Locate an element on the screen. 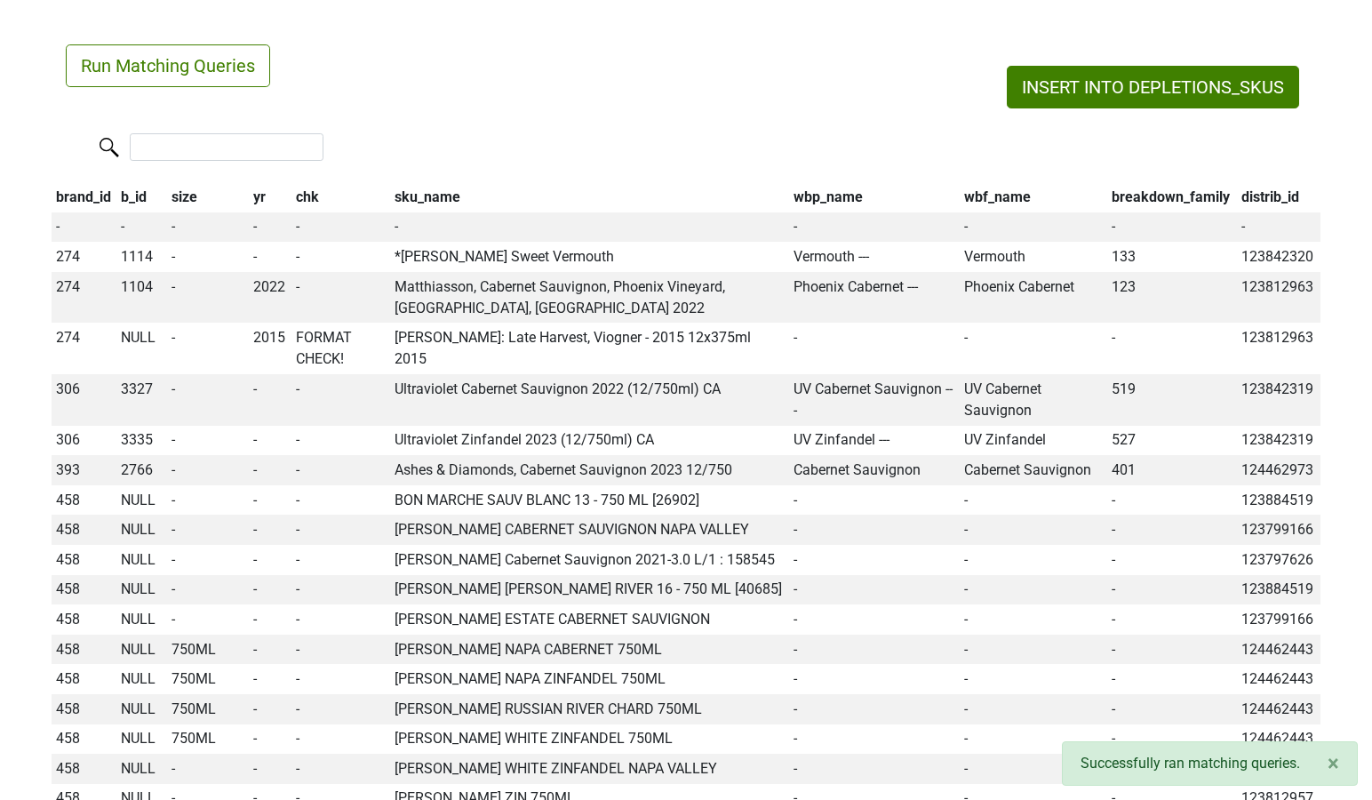 This screenshot has height=800, width=1372. td: Phoenix Cabernet --- is located at coordinates (875, 298).